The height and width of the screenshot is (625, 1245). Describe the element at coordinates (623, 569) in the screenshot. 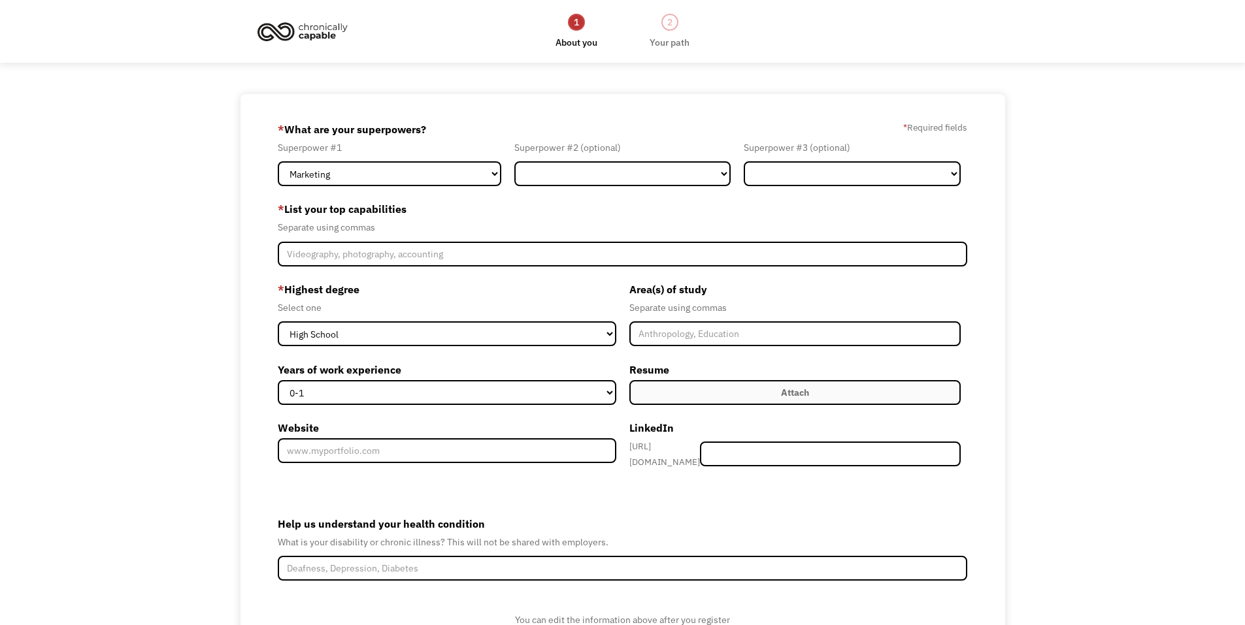

I see `input: Deafness, Depression, Diabetes` at that location.